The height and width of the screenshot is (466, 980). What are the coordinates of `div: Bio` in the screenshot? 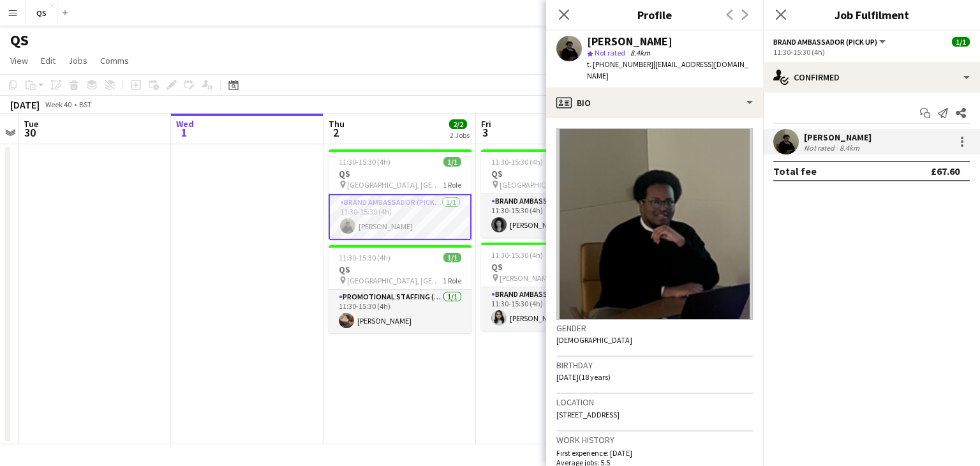 It's located at (654, 103).